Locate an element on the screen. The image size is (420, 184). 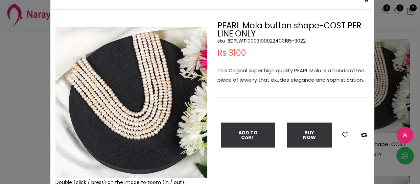
p: This Original super high quality PEARL Mala is a handcrafted piece of jewelry that exudes eleganc... is located at coordinates (293, 75).